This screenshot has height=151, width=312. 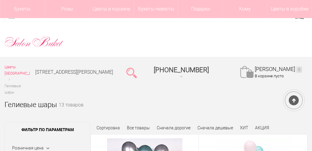 What do you see at coordinates (31, 105) in the screenshot?
I see `h1: Гелиевые шары` at bounding box center [31, 105].